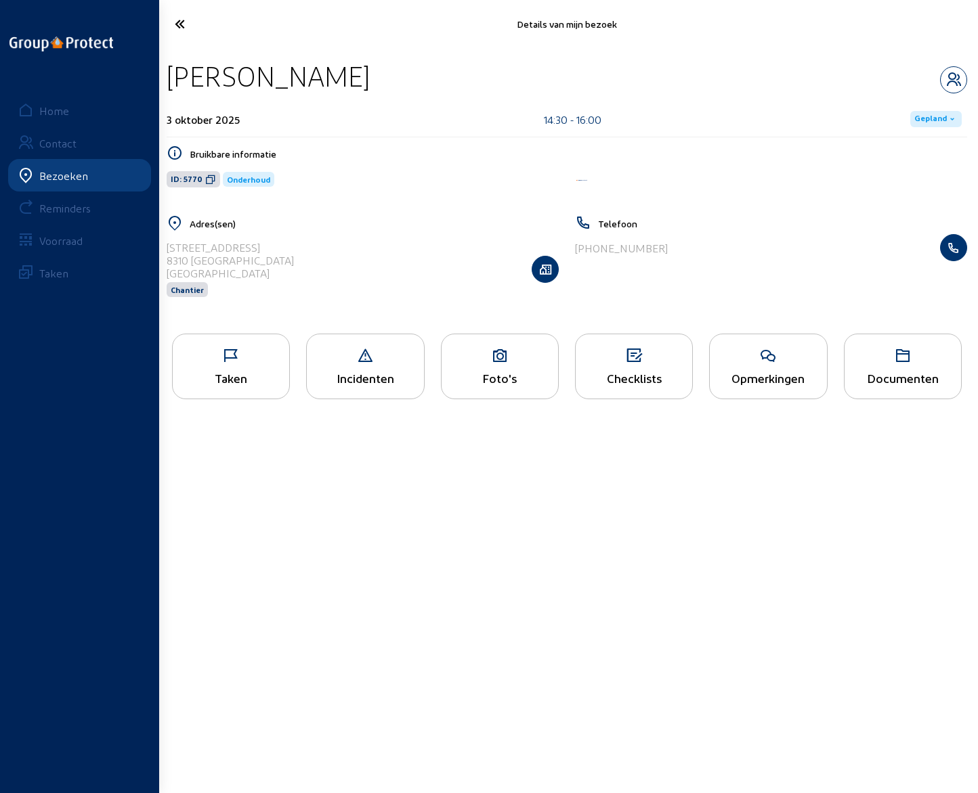 The image size is (978, 793). What do you see at coordinates (79, 143) in the screenshot?
I see `a: Contact` at bounding box center [79, 143].